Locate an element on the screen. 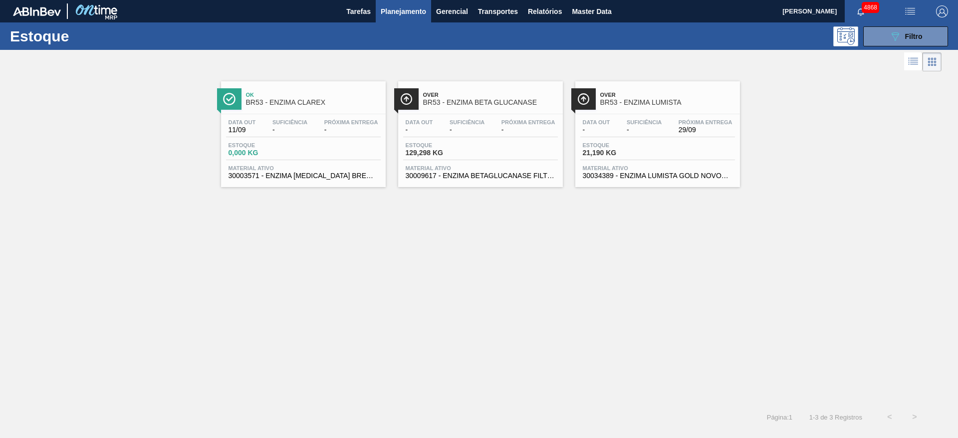 The image size is (958, 438). span: 30009617 - ENZIMA BETAGLUCANASE FILTRASE NL is located at coordinates (480, 176).